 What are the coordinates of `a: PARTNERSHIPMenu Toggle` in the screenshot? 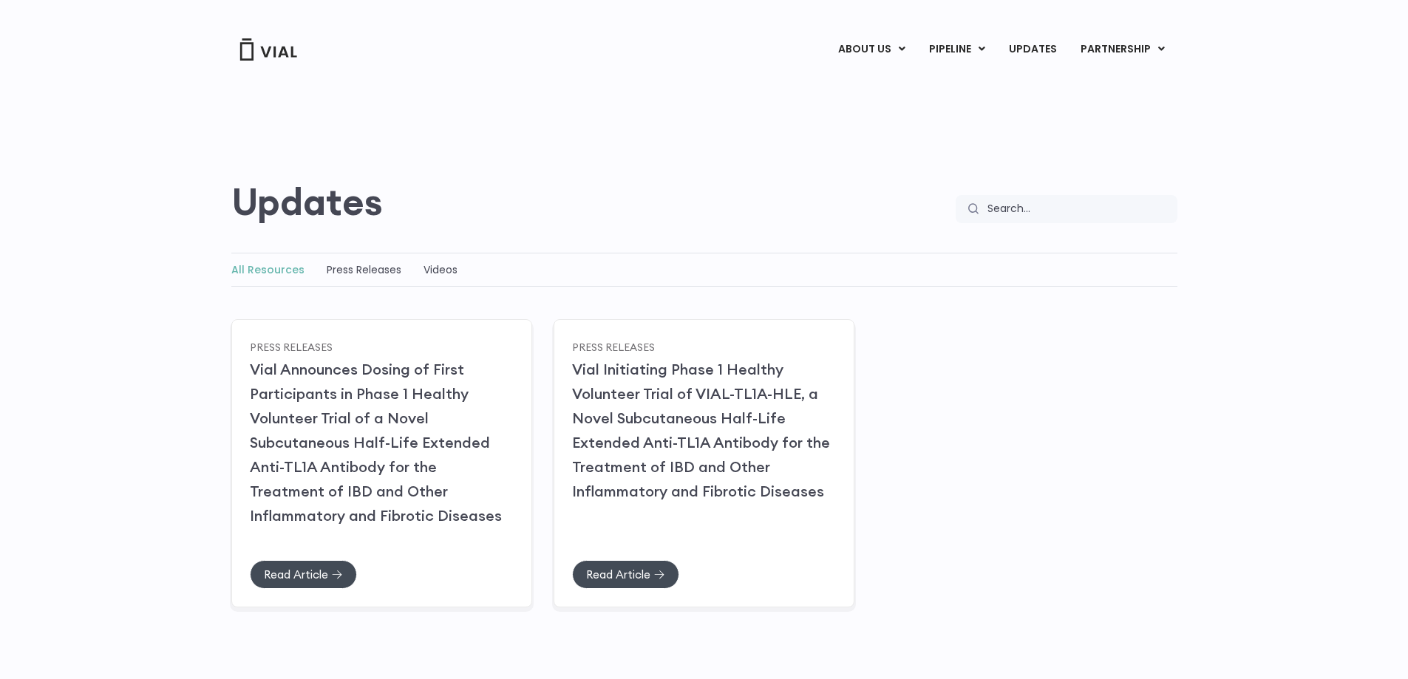 It's located at (1123, 50).